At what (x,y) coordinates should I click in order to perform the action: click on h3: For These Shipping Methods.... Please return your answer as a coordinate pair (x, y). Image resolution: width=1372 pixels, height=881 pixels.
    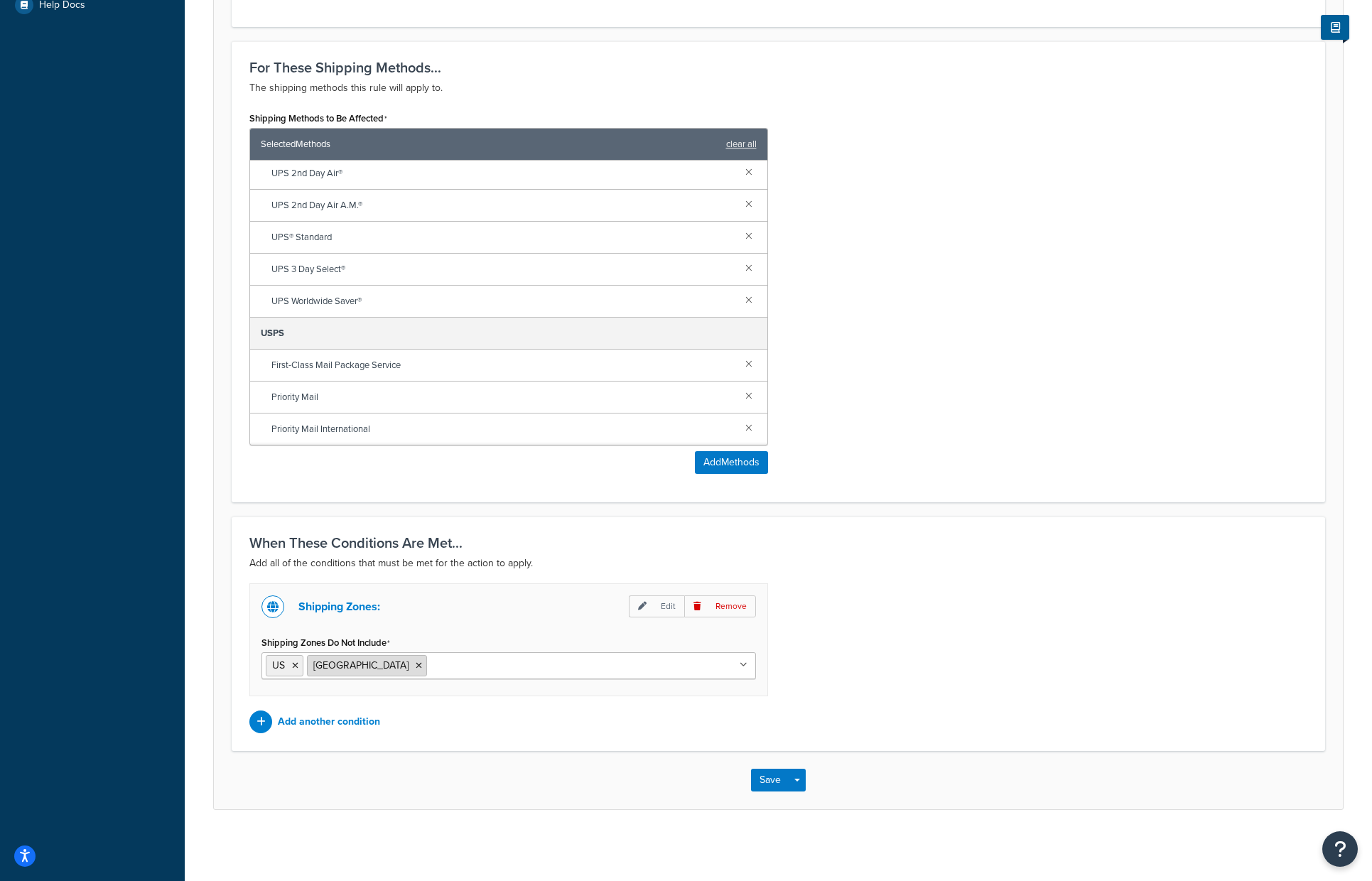
    Looking at the image, I should click on (778, 68).